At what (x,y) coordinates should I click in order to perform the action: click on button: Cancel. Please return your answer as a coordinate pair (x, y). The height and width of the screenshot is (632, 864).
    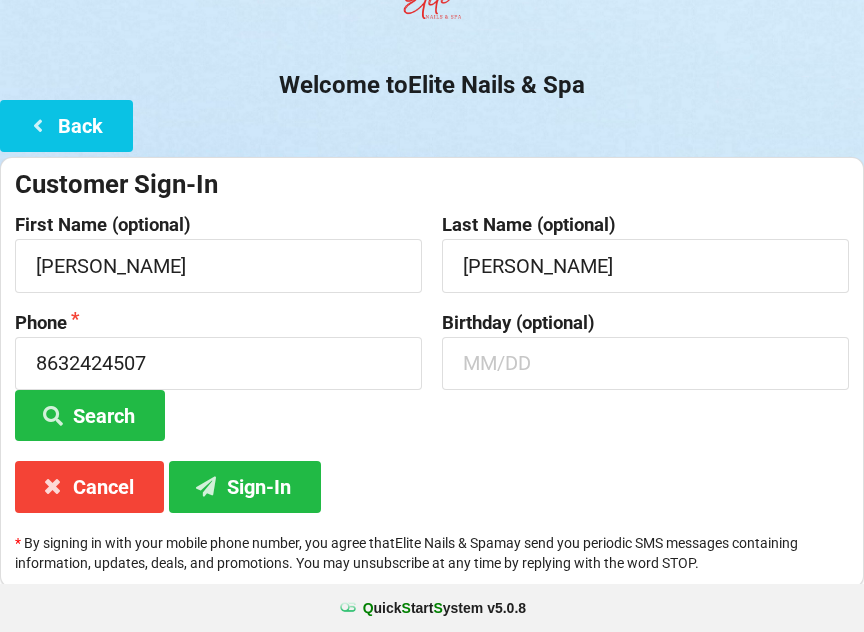
    Looking at the image, I should click on (89, 486).